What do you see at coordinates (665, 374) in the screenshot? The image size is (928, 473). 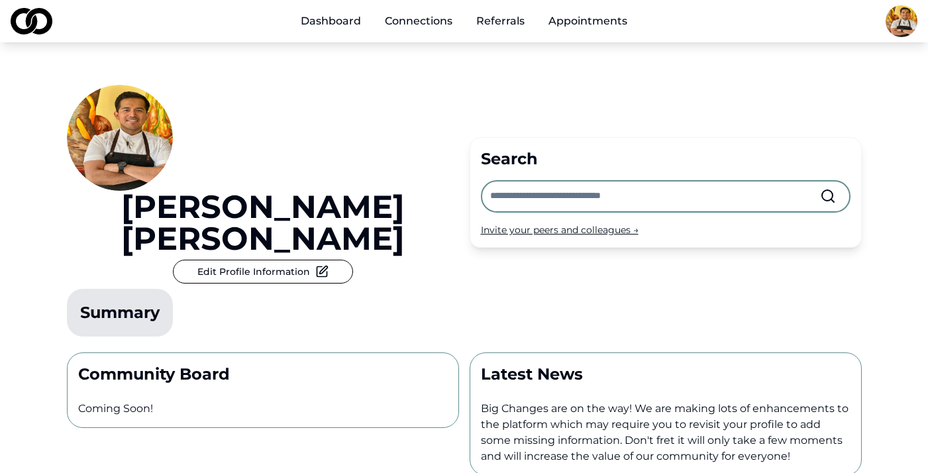 I see `p: Latest News` at bounding box center [665, 374].